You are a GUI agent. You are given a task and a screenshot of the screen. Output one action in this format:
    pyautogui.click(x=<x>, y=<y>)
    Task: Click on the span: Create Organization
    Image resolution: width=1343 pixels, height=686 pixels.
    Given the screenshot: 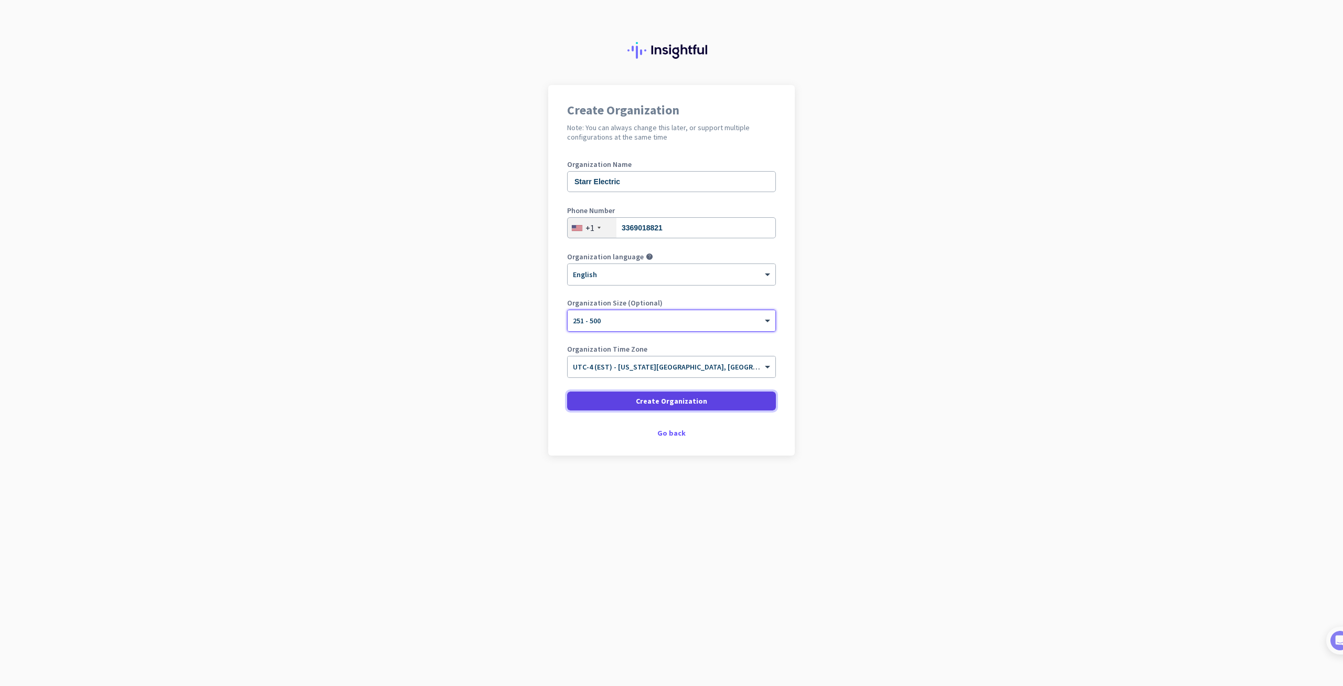 What is the action you would take?
    pyautogui.click(x=672, y=401)
    